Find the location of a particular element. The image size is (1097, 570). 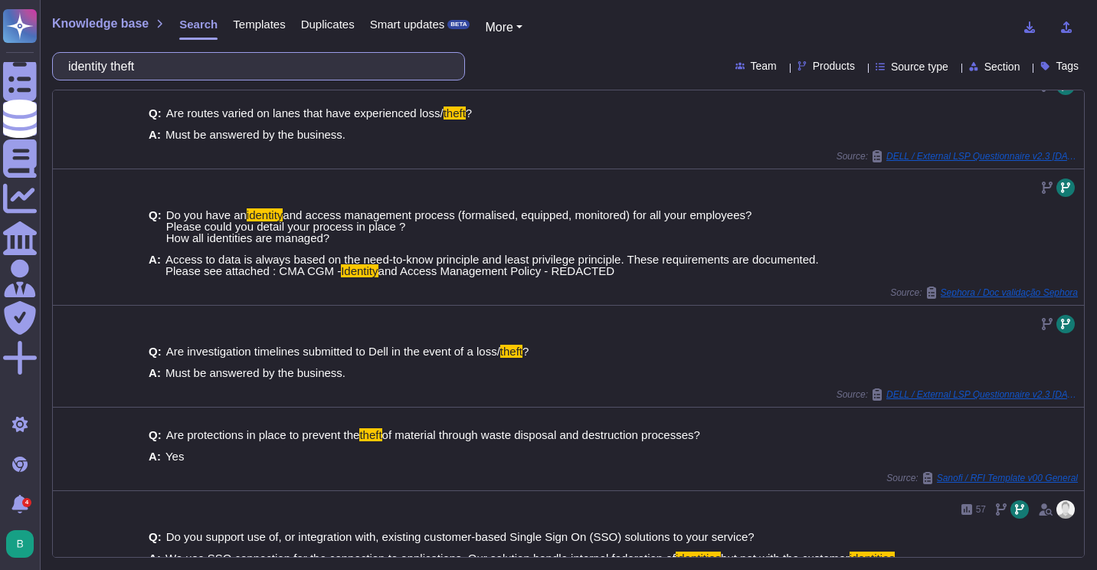

span: Sephora / Doc validação Sephora is located at coordinates (1009, 293).